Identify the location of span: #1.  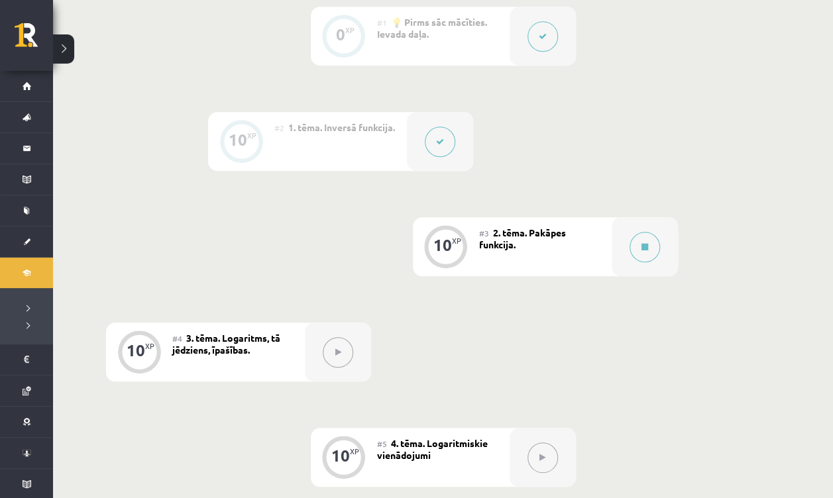
(382, 23).